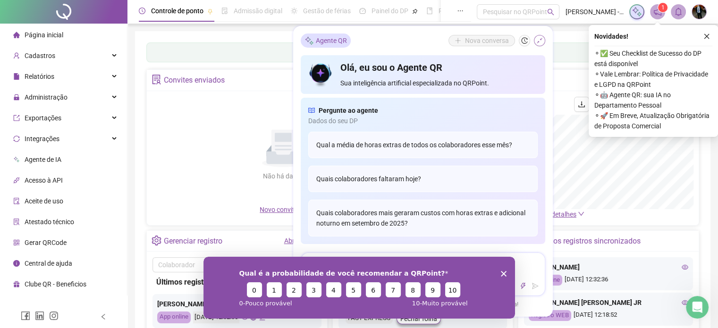 This screenshot has height=328, width=718. What do you see at coordinates (42, 139) in the screenshot?
I see `span: Integrações` at bounding box center [42, 139].